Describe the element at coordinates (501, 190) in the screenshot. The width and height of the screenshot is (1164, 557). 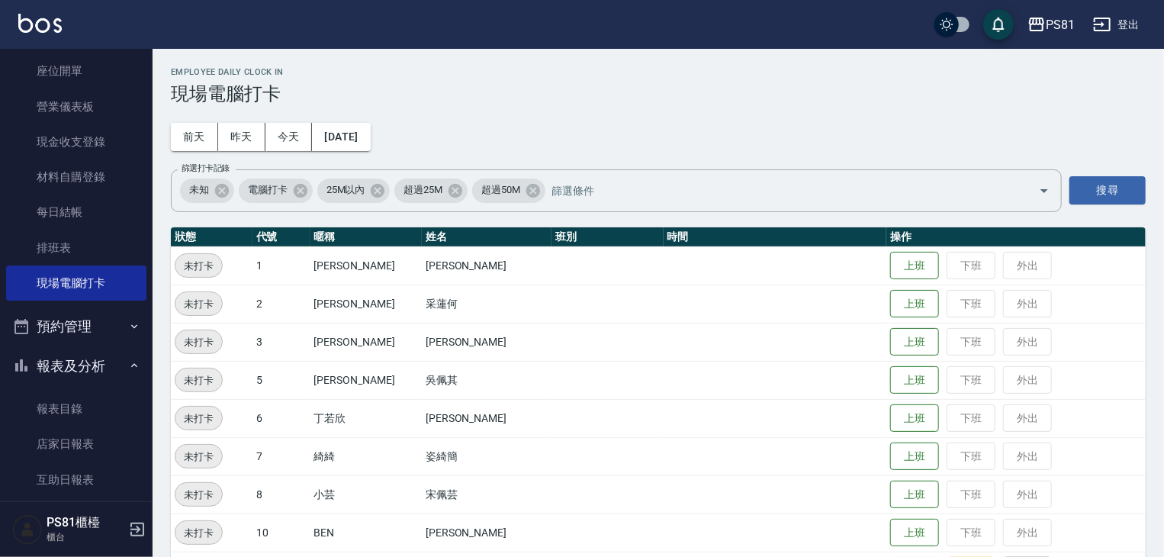
I see `span: 超過50M` at that location.